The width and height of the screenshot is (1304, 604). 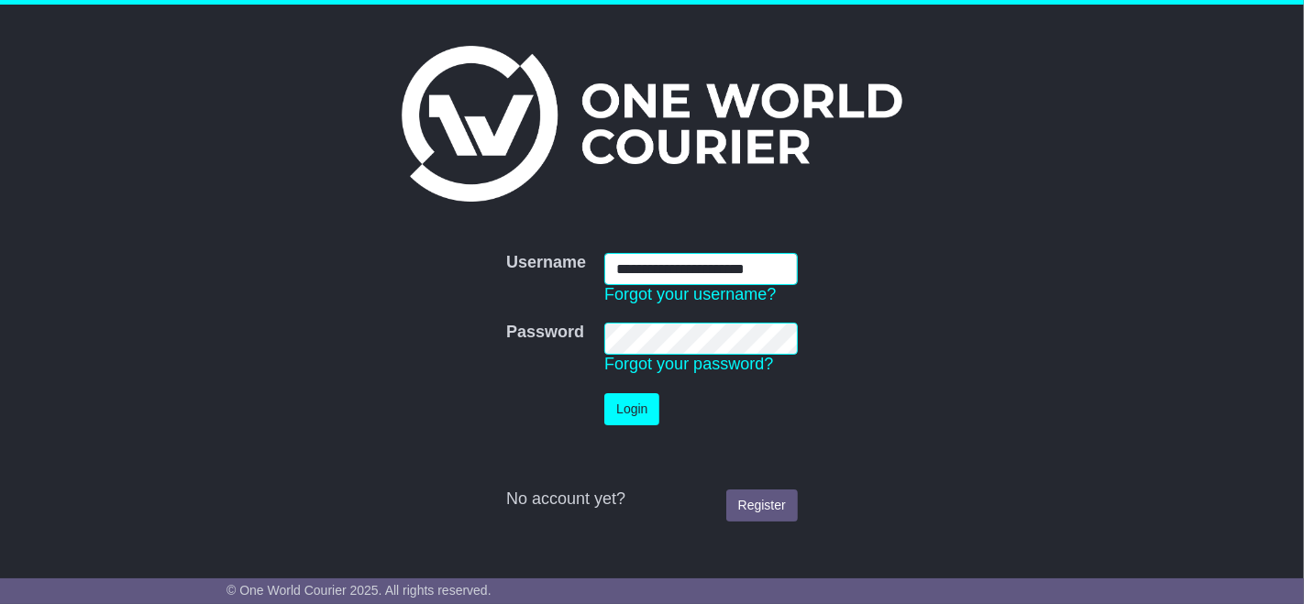 What do you see at coordinates (762, 505) in the screenshot?
I see `a: Register` at bounding box center [762, 505].